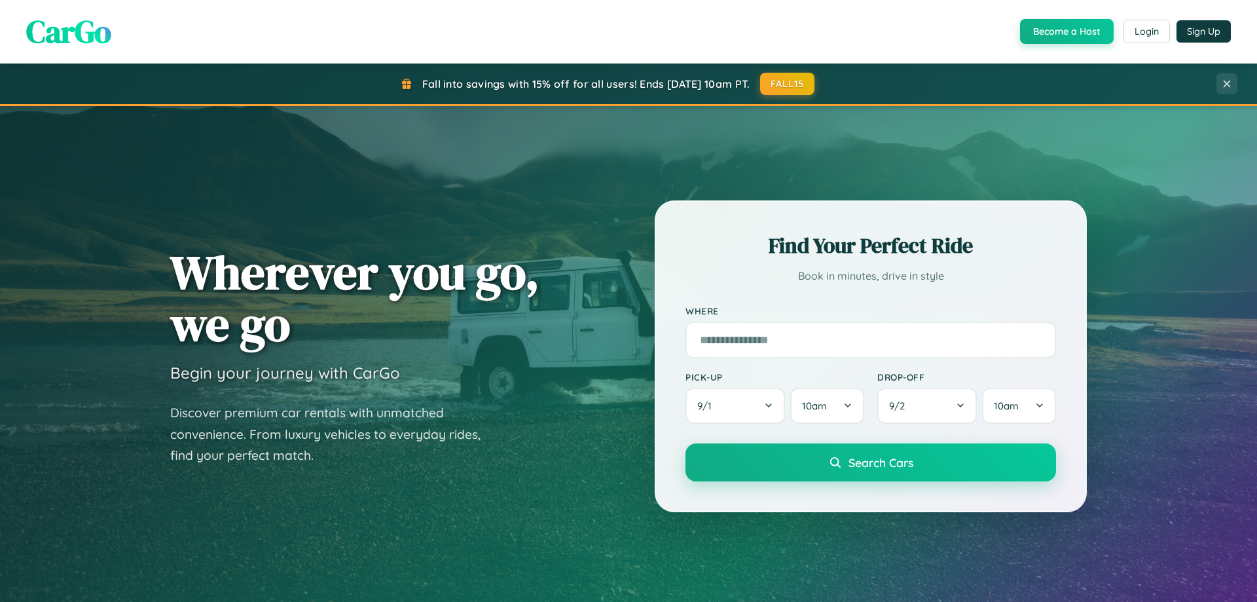 This screenshot has width=1257, height=602. I want to click on p: Book in minutes, drive in style, so click(871, 276).